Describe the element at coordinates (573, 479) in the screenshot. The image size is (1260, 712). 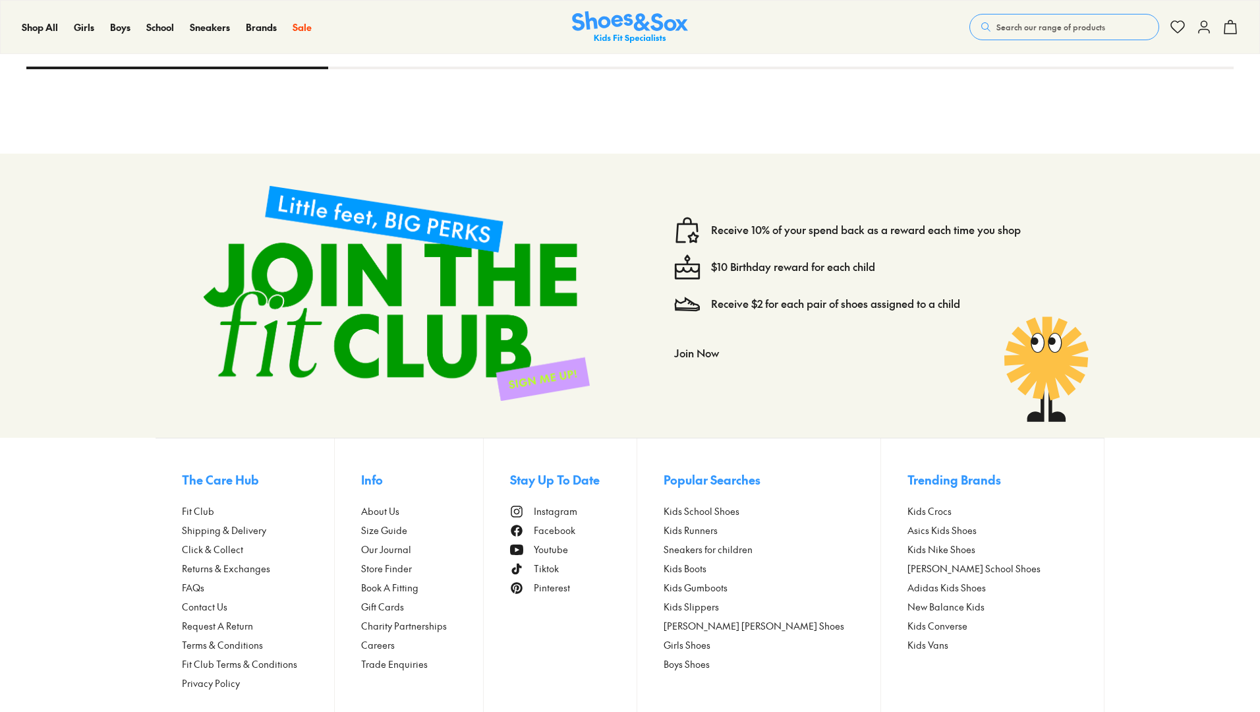
I see `button: Stay Up To Date` at that location.